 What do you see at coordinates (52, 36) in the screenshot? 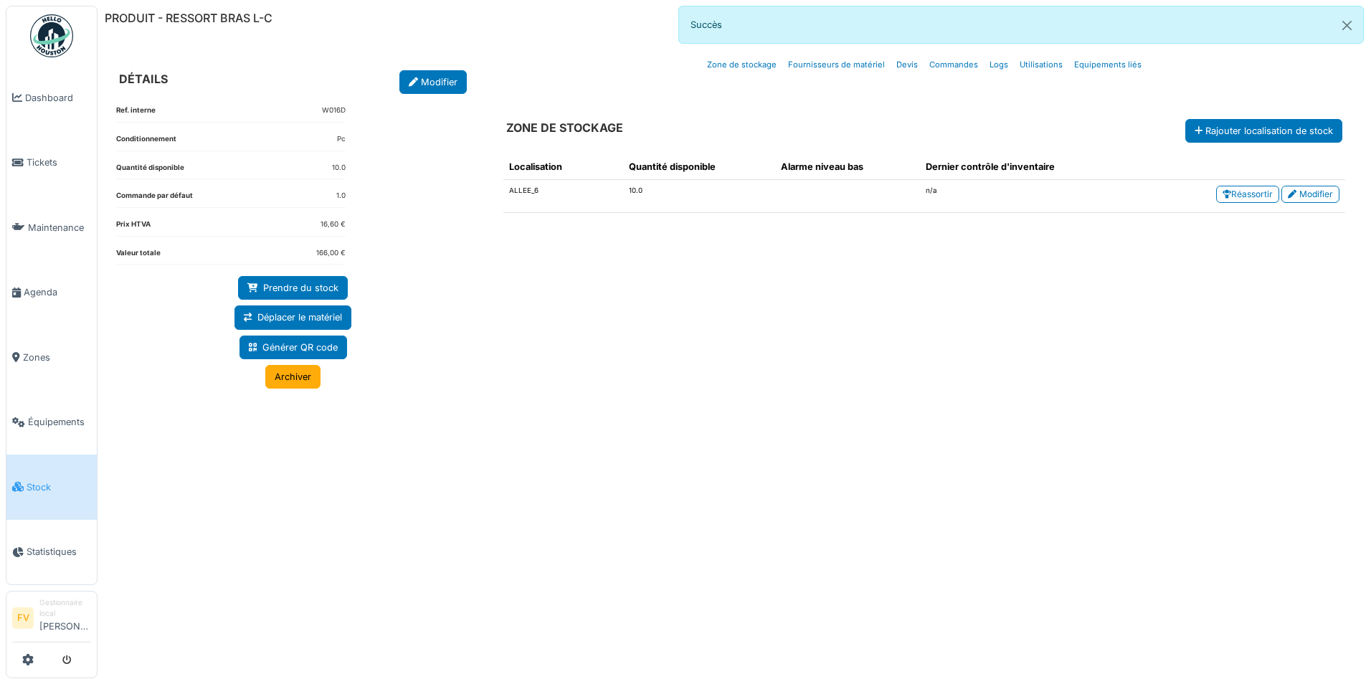
I see `img: Badge_color-CXgf-gQk.svg` at bounding box center [52, 36].